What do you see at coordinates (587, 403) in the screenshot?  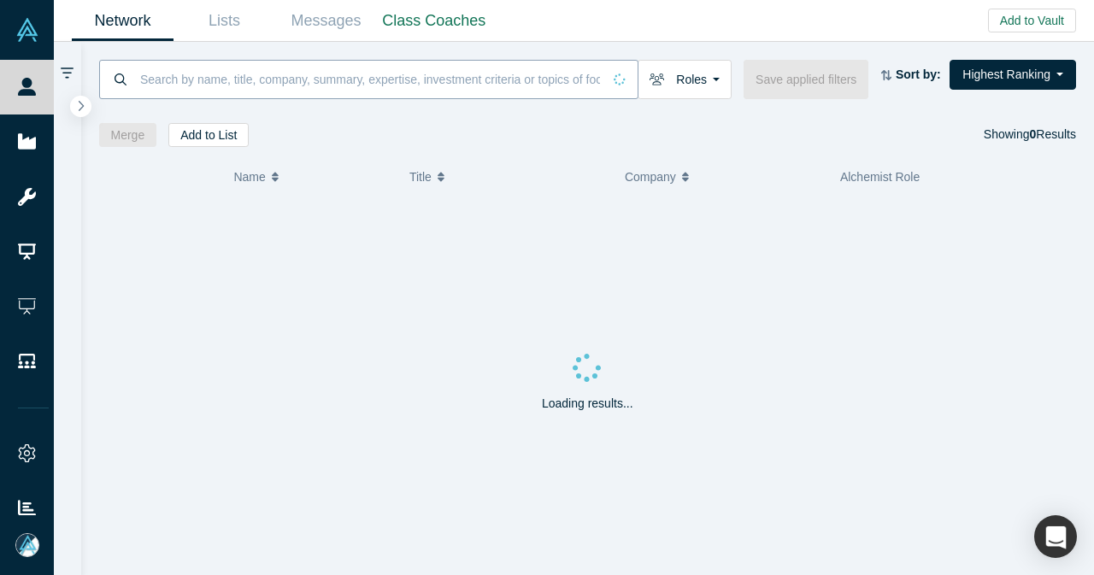 I see `p: Loading results...` at bounding box center [587, 403].